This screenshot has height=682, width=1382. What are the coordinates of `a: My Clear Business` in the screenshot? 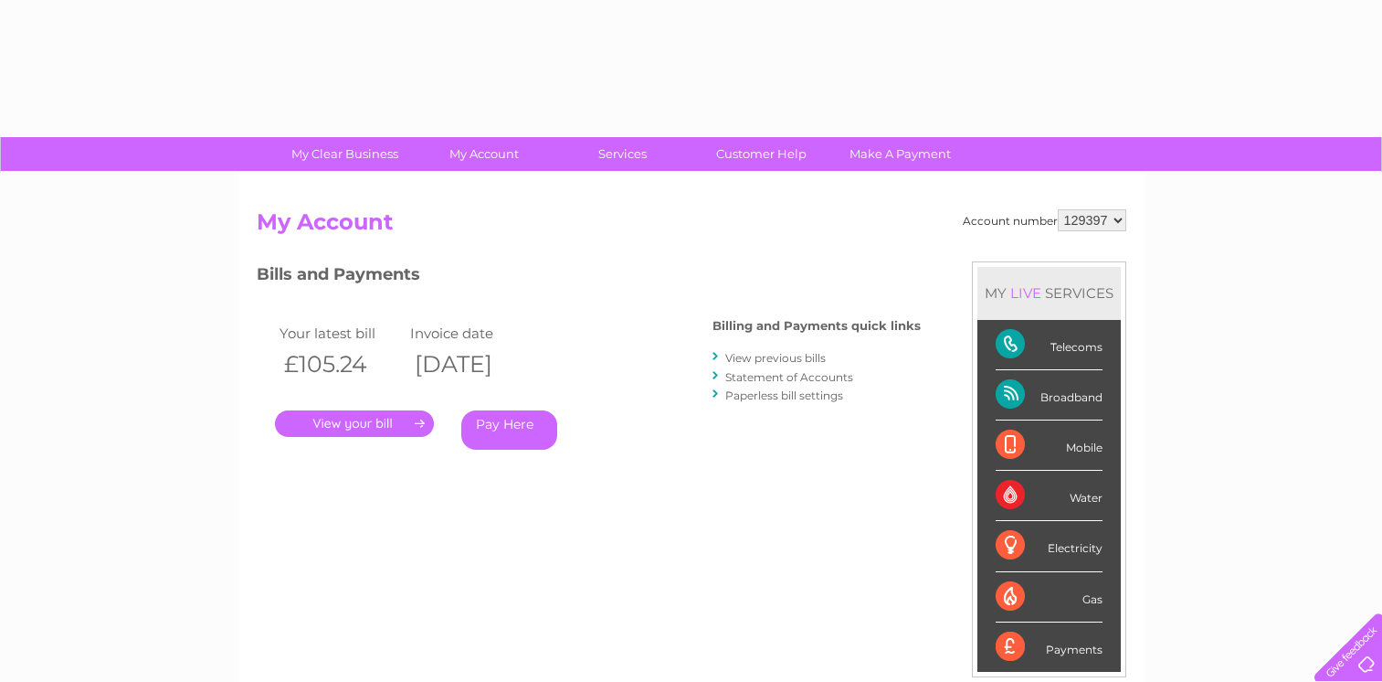 It's located at (344, 153).